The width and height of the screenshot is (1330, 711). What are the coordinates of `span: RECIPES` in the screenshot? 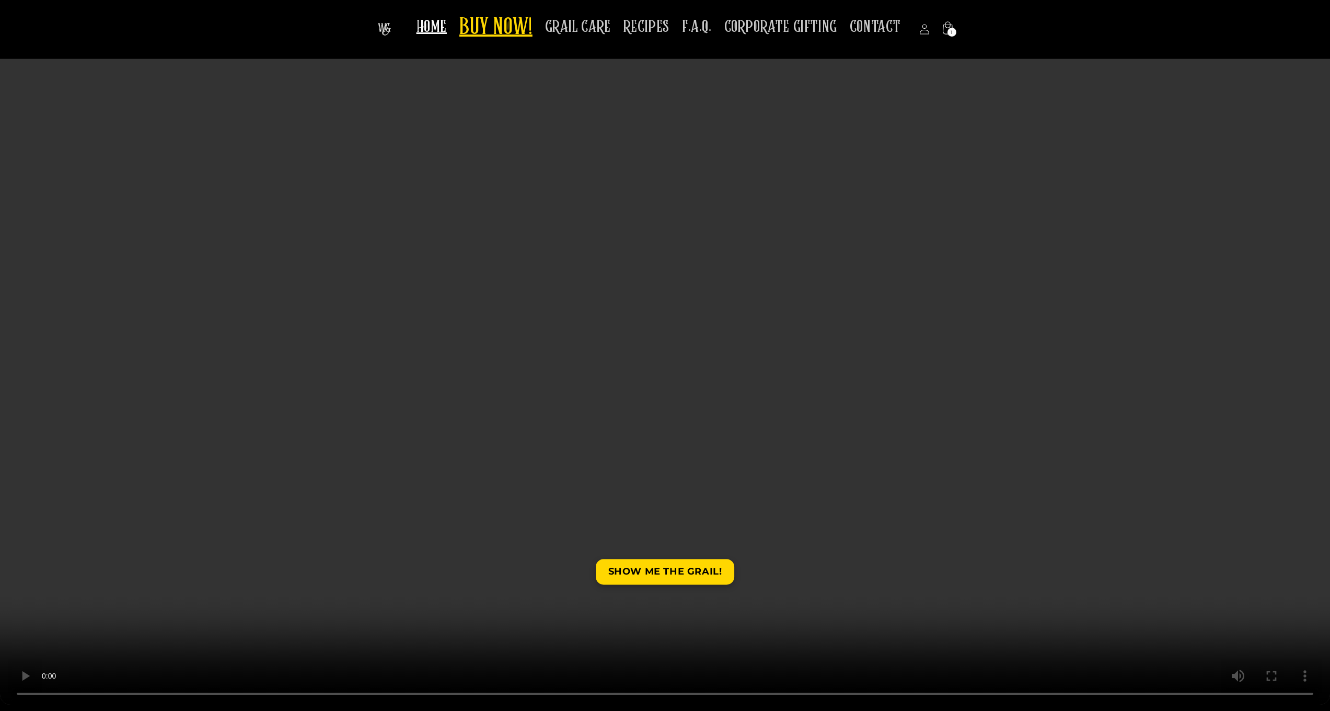 It's located at (646, 27).